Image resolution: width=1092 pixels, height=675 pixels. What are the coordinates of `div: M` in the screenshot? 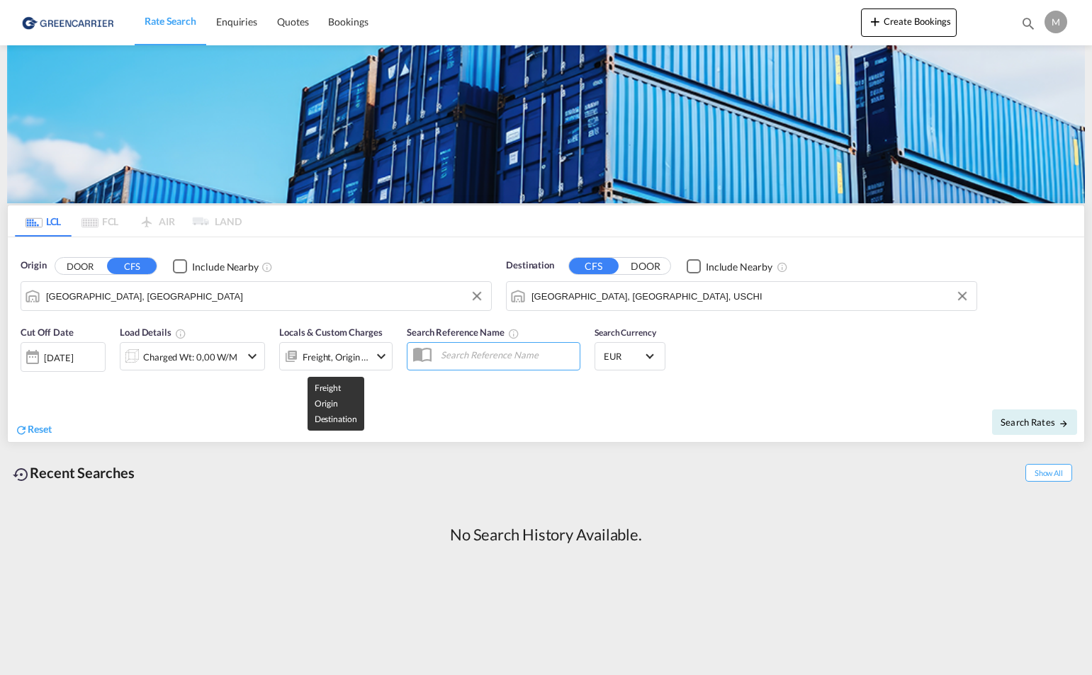 It's located at (1056, 22).